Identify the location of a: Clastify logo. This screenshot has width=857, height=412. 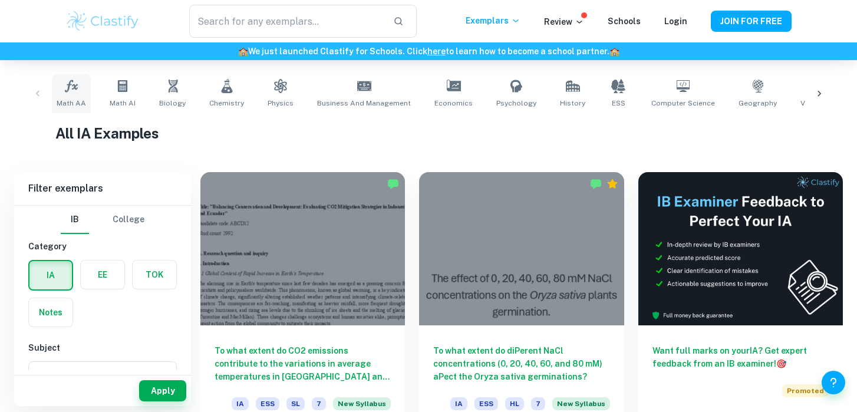
(103, 21).